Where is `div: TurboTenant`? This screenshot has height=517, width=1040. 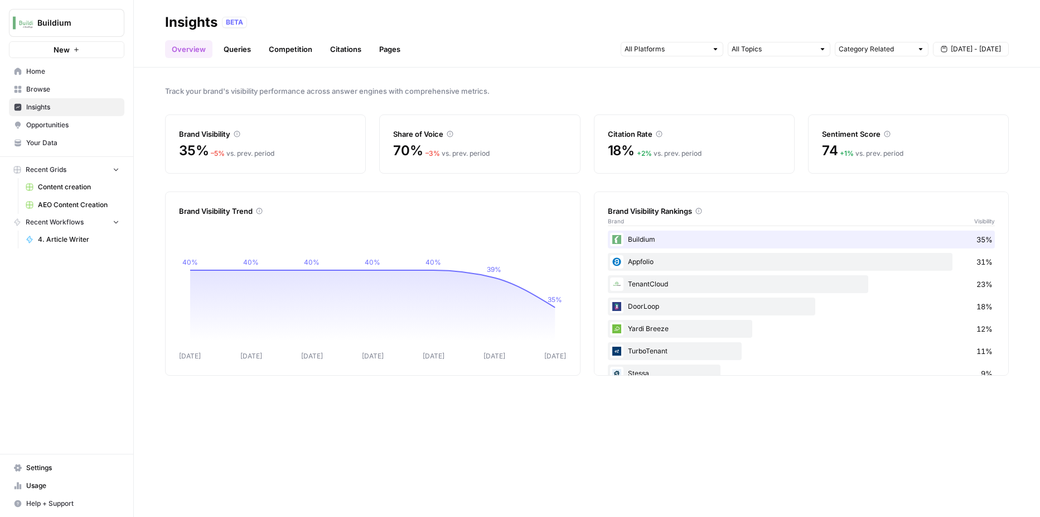
div: TurboTenant is located at coordinates (802, 351).